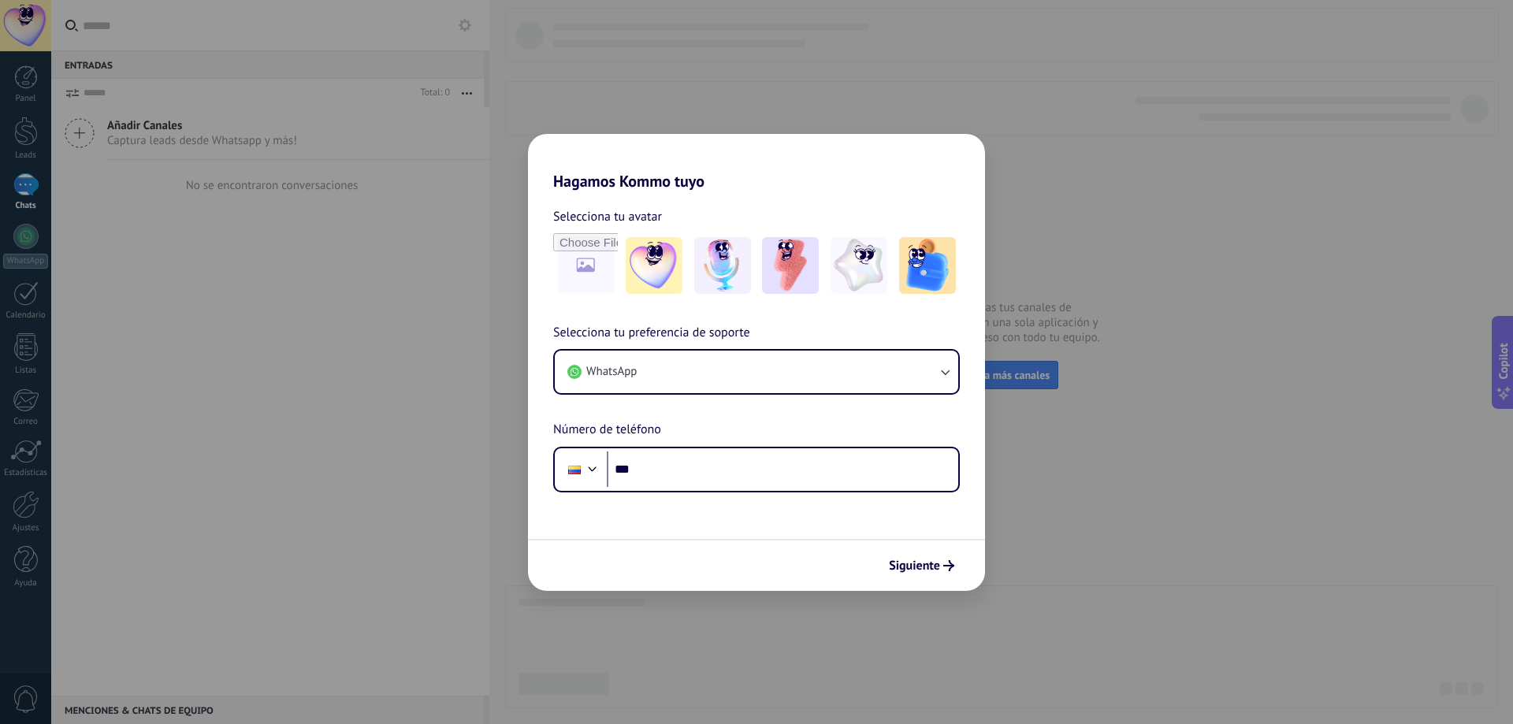 The width and height of the screenshot is (1513, 724). What do you see at coordinates (859, 266) in the screenshot?
I see `img: -4.jpeg` at bounding box center [859, 266].